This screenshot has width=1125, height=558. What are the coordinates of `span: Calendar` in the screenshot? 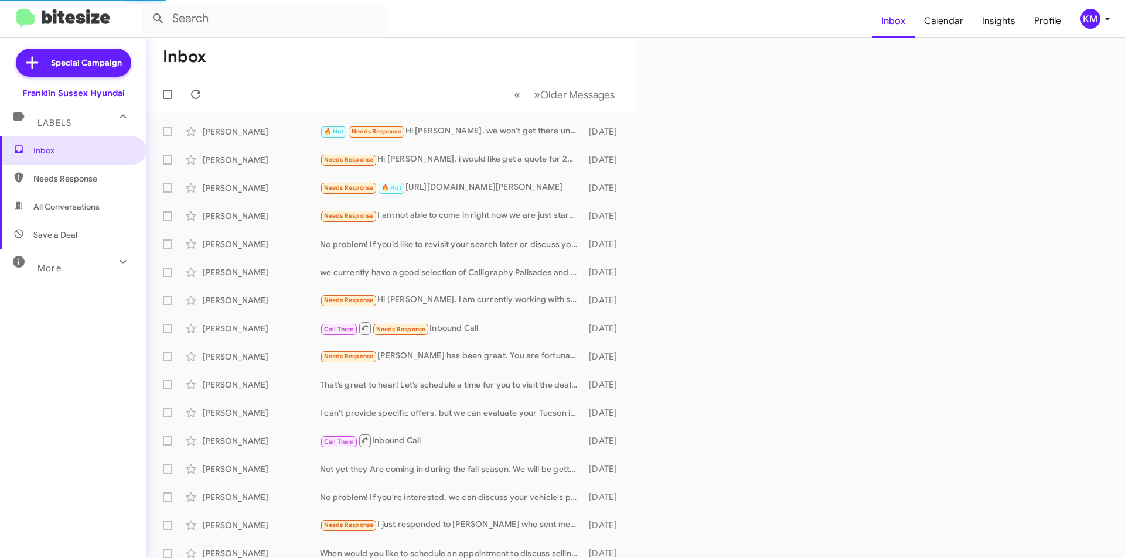 It's located at (943, 21).